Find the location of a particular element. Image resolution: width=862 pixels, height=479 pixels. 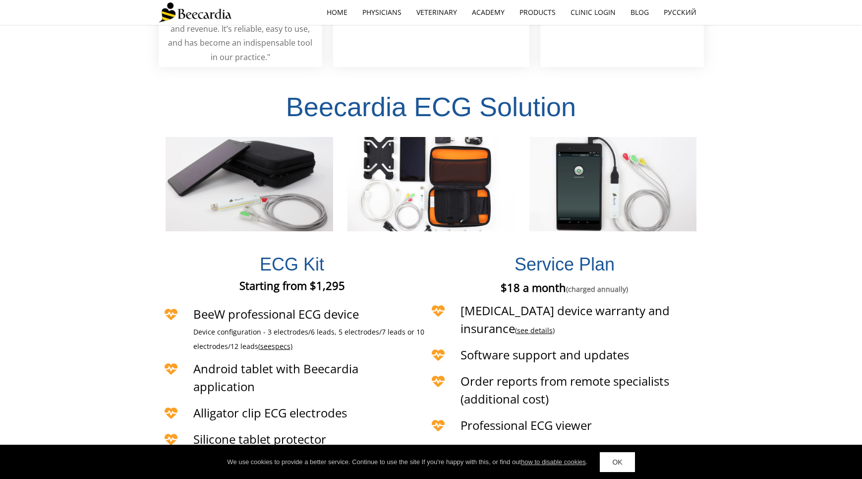

span: Order reports from remote specialists (additional cost) is located at coordinates (565, 389).